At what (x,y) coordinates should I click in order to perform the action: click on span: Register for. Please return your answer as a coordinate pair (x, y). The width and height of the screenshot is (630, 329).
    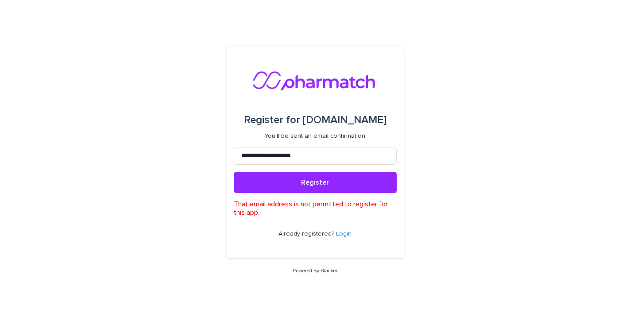
    Looking at the image, I should click on (272, 120).